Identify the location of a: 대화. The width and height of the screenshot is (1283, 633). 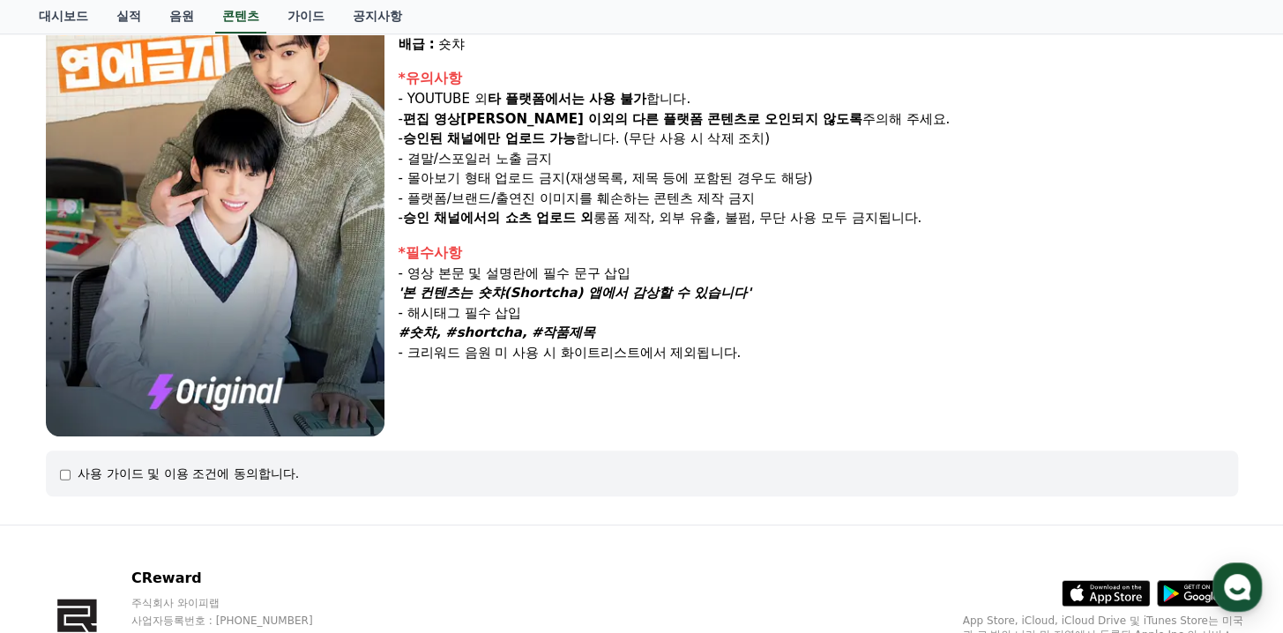
(172, 509).